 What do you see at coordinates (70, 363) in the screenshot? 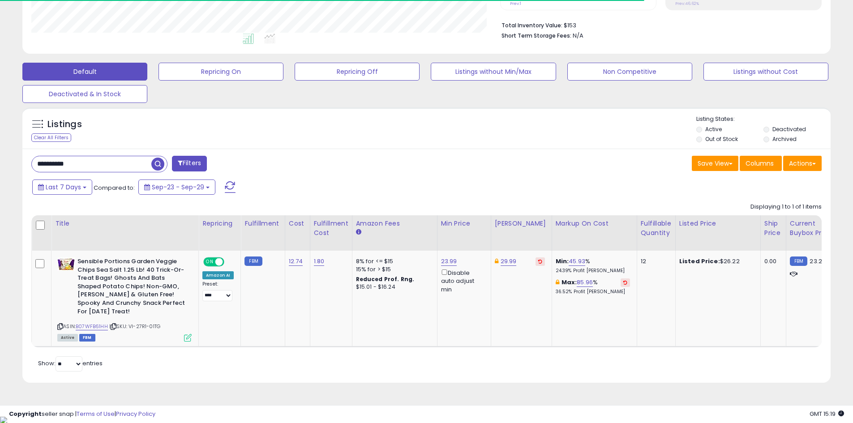
I see `span: Show: entries` at bounding box center [70, 363].